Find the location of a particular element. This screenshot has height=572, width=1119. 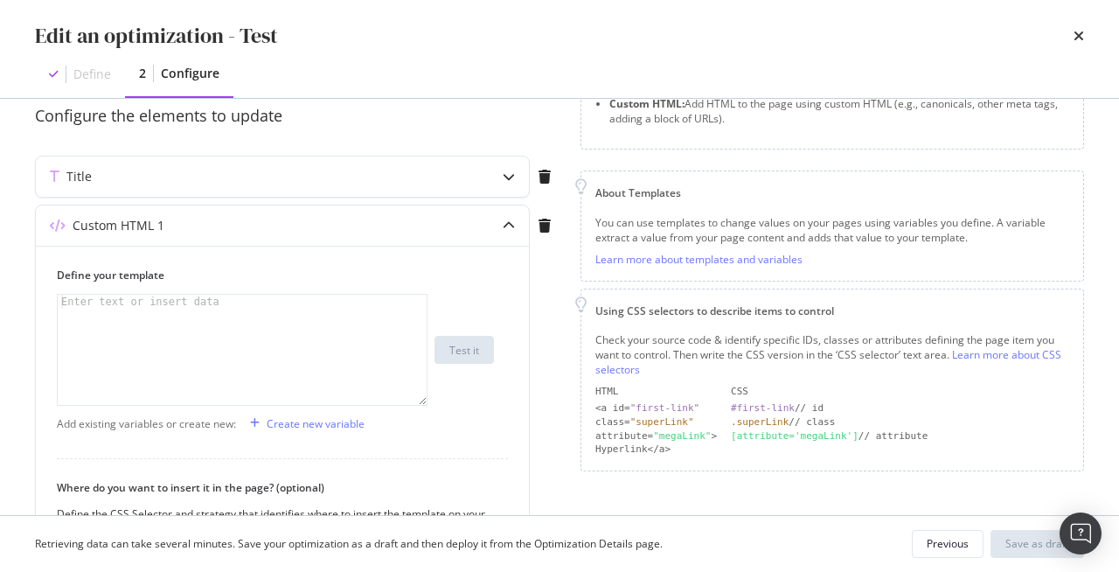

label: Where do you want to insert it in the page? (optional) is located at coordinates (275, 487).